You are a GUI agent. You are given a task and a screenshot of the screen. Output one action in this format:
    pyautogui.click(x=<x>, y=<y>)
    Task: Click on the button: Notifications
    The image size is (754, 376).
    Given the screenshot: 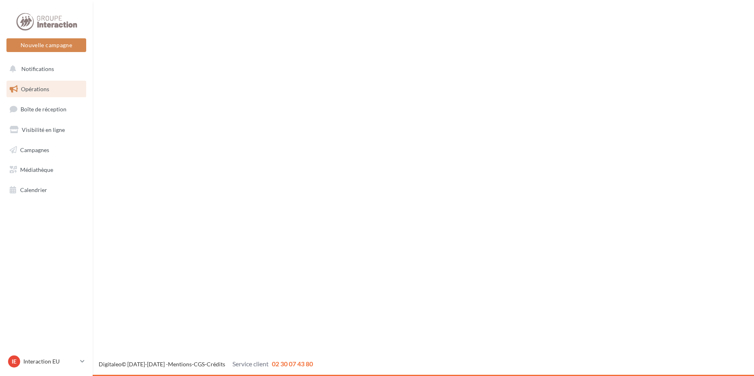 What is the action you would take?
    pyautogui.click(x=45, y=69)
    